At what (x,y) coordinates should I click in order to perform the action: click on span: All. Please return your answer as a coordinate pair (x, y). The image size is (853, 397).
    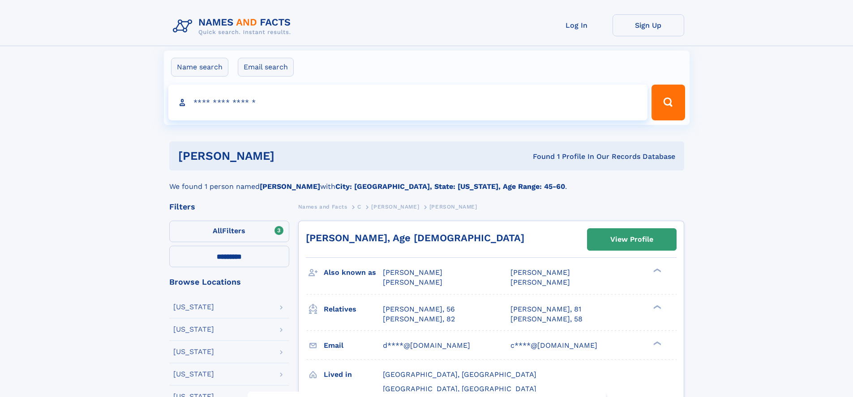
    Looking at the image, I should click on (217, 231).